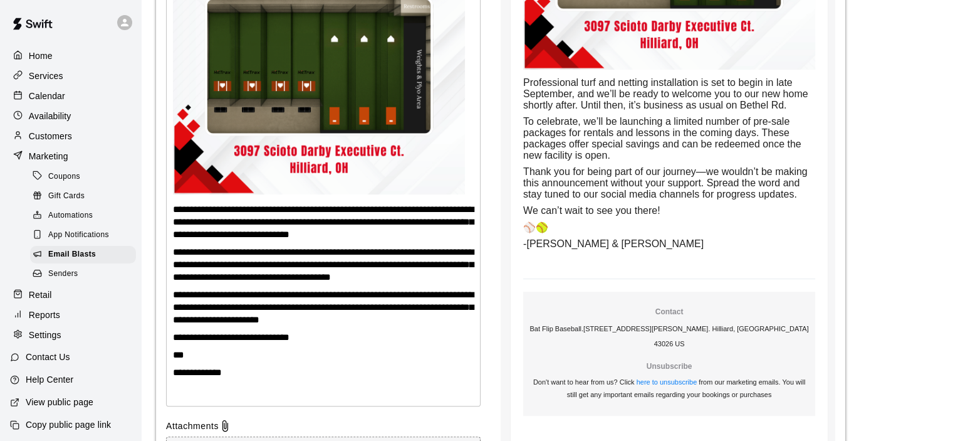 Image resolution: width=953 pixels, height=441 pixels. What do you see at coordinates (667, 182) in the screenshot?
I see `span: Thank you for being part of our journey—we wouldn’t be making this announcement without your supp...` at bounding box center [667, 182].